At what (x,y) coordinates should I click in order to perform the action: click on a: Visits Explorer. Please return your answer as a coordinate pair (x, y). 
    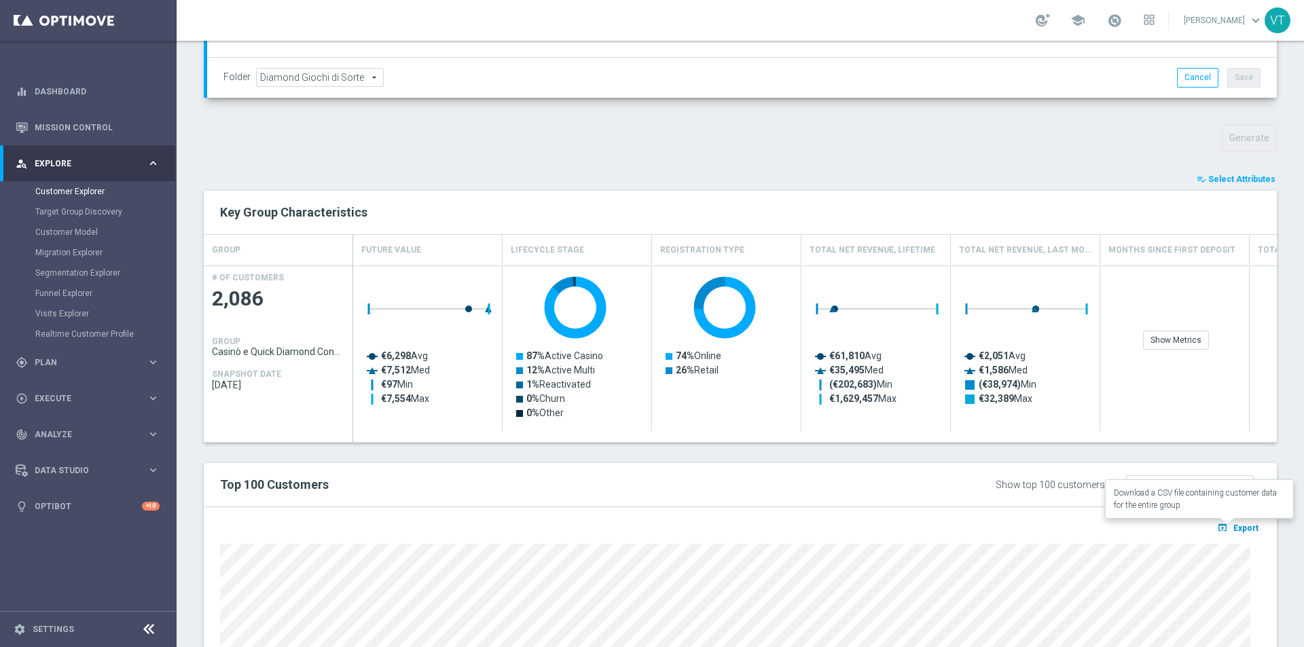
    Looking at the image, I should click on (88, 314).